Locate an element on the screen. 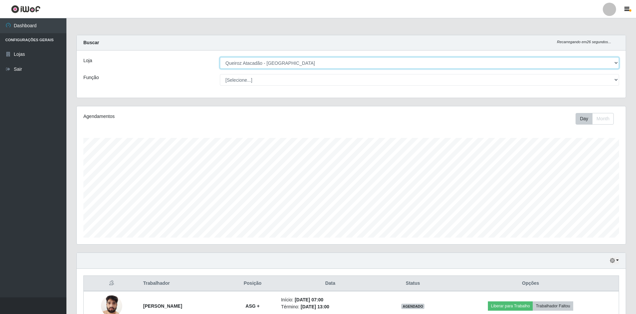  img: CoreUI Logo is located at coordinates (26, 9).